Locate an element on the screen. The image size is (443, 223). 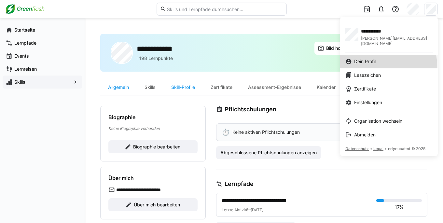
span: Datenschutz is located at coordinates (357, 148).